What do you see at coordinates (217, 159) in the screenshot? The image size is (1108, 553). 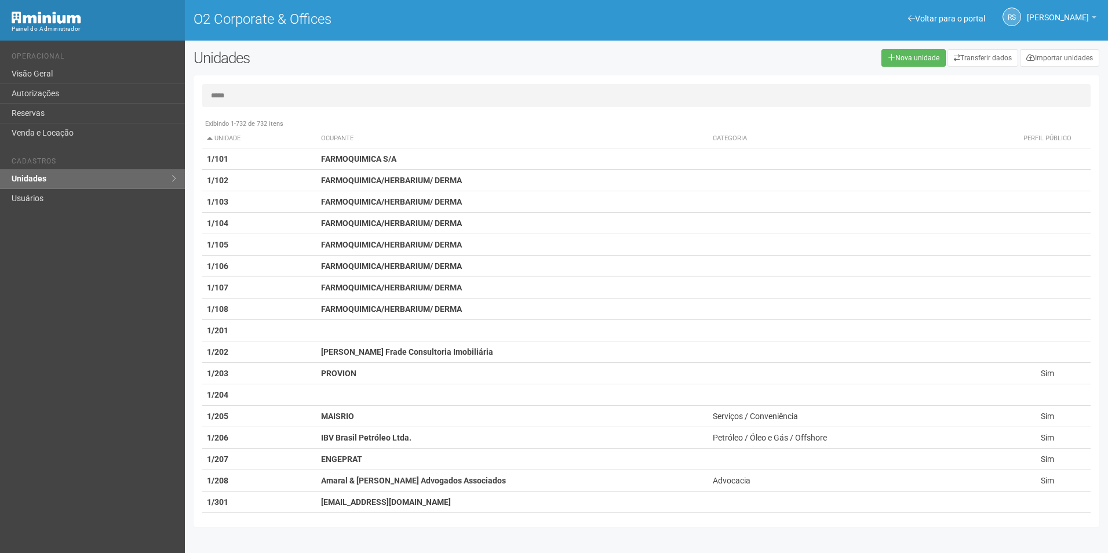 I see `strong: 1/101` at bounding box center [217, 159].